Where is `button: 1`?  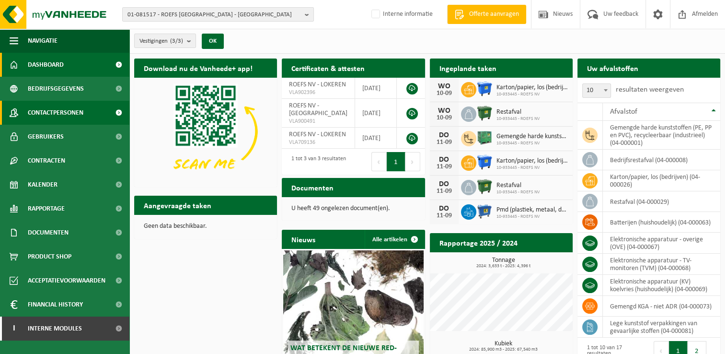
button: 1 is located at coordinates (396, 161).